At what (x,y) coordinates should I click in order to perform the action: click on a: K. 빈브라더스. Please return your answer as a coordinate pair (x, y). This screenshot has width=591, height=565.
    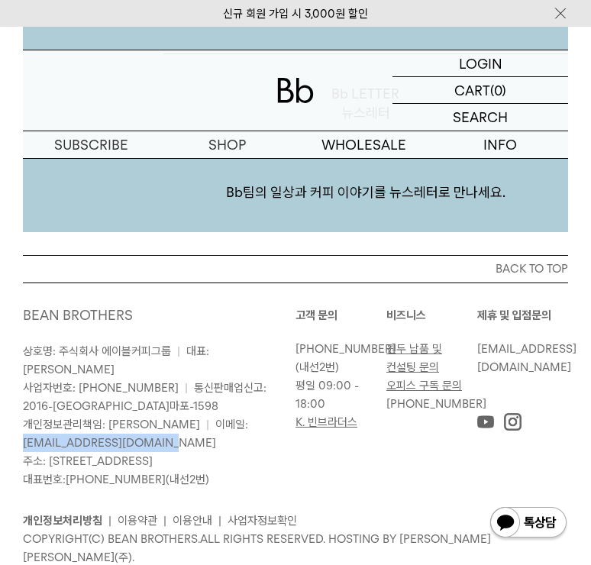
    Looking at the image, I should click on (326, 422).